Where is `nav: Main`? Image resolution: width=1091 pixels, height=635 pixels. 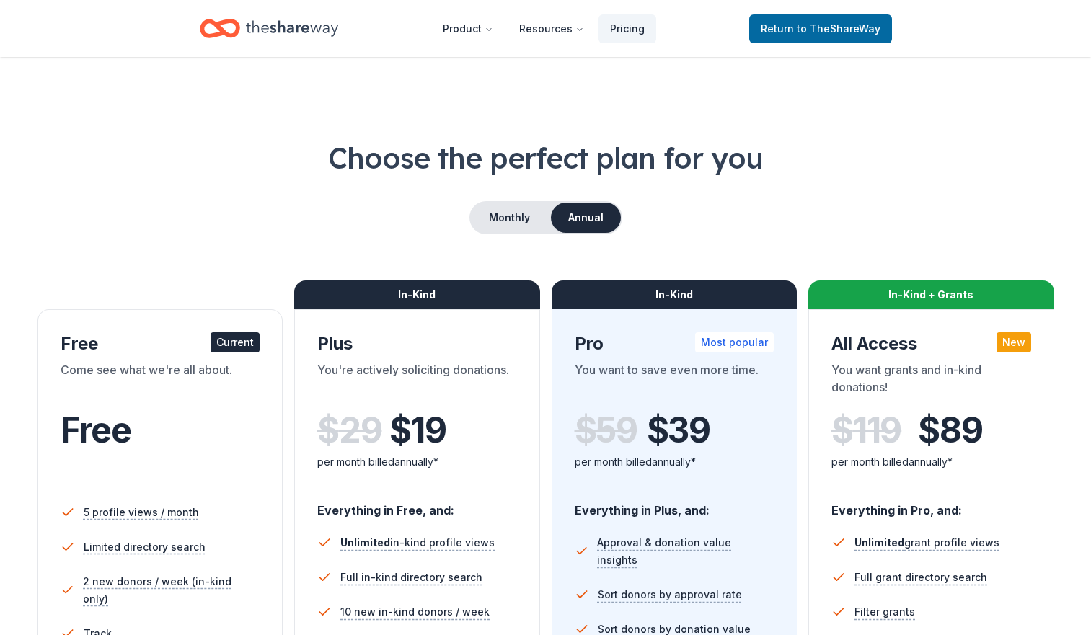 nav: Main is located at coordinates (544, 28).